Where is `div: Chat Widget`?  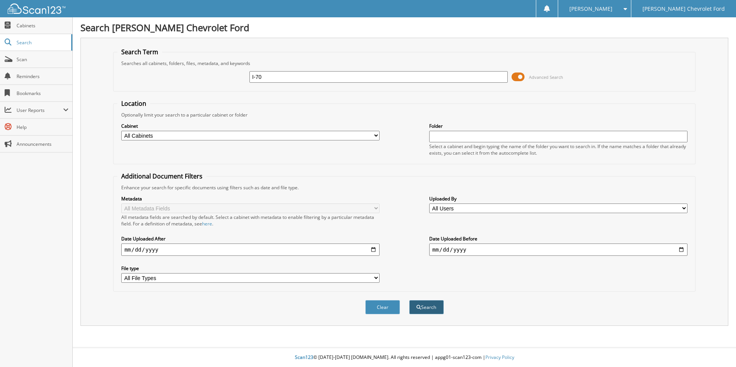 div: Chat Widget is located at coordinates (716, 349).